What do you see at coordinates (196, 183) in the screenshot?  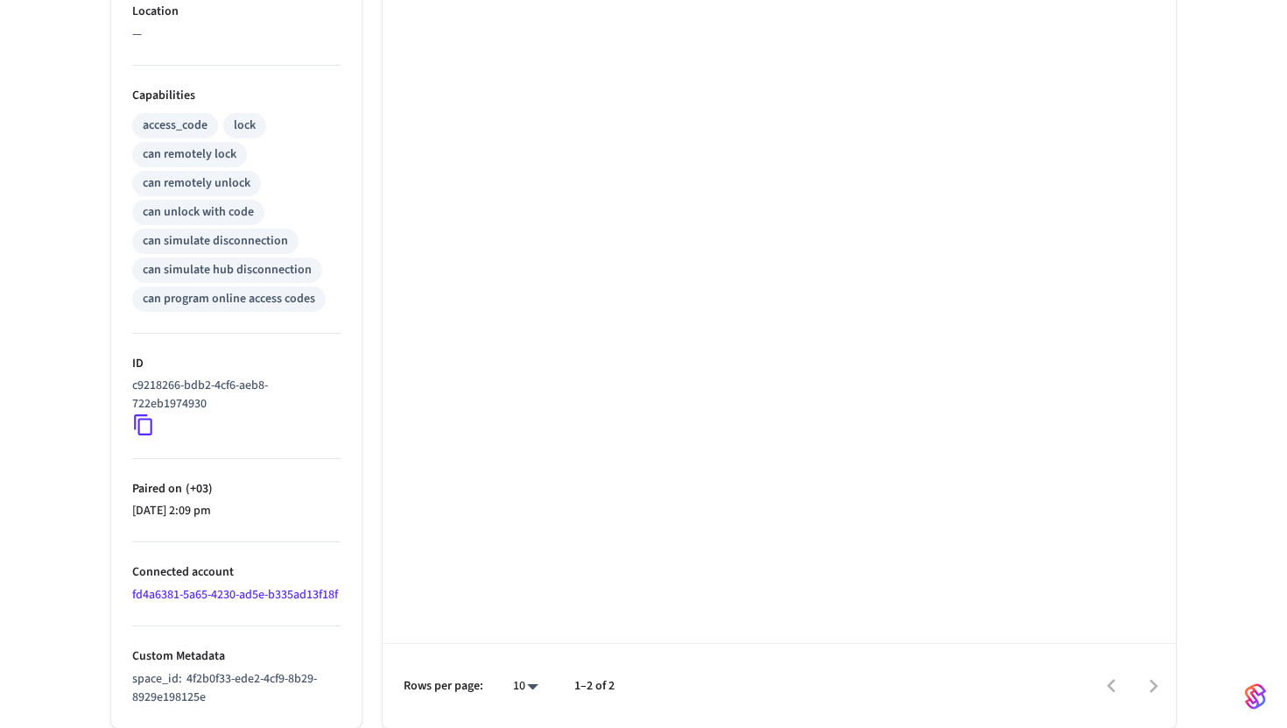 I see `div: can remotely unlock` at bounding box center [196, 183].